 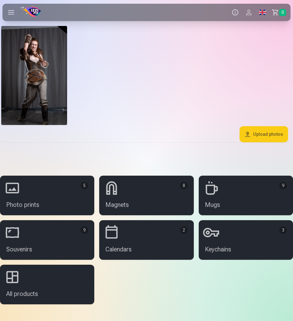 I want to click on a: Global, so click(x=263, y=12).